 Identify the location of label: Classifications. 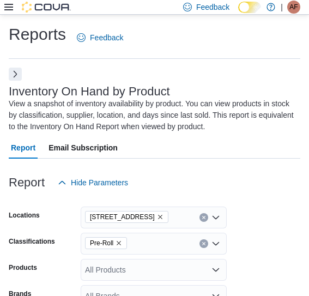
(32, 241).